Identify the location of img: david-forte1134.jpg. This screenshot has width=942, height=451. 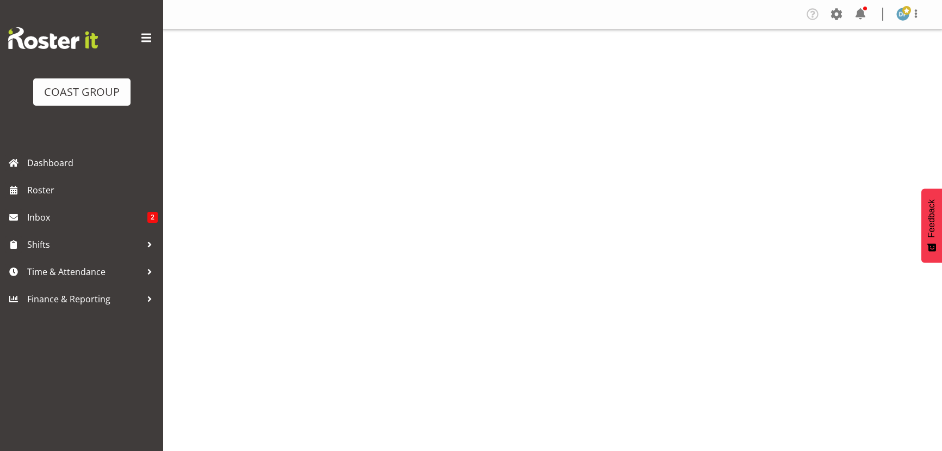
(903, 14).